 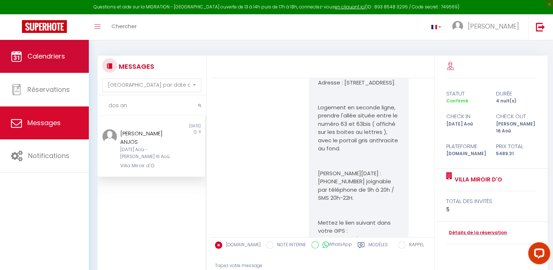 I want to click on a: en cliquant ici, so click(x=350, y=7).